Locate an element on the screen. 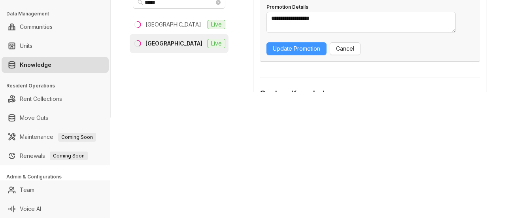  li: Maintenance is located at coordinates (55, 137).